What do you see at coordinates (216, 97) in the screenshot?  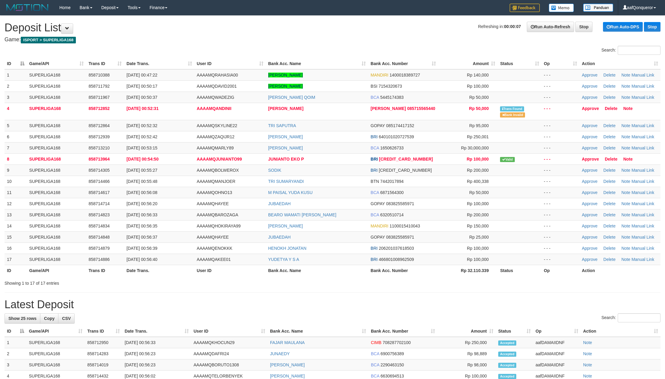 I see `span: AAAAMQWADEZIG` at bounding box center [216, 97].